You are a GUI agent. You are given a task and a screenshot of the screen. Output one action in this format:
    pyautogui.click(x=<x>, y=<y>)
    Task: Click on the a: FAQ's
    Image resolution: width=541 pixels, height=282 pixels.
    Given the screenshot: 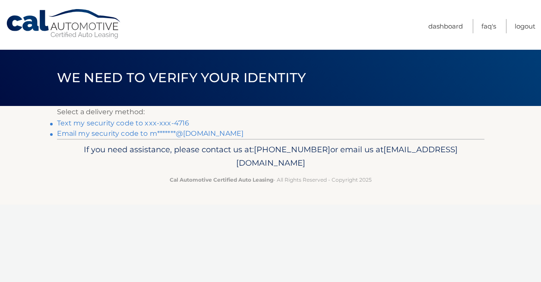 What is the action you would take?
    pyautogui.click(x=489, y=26)
    